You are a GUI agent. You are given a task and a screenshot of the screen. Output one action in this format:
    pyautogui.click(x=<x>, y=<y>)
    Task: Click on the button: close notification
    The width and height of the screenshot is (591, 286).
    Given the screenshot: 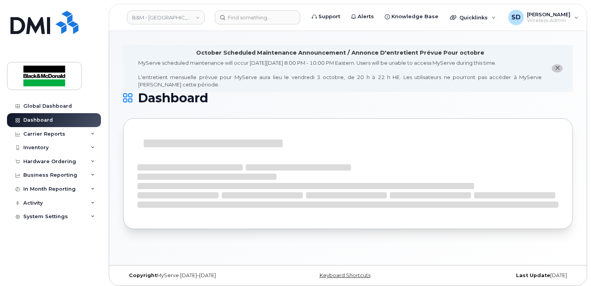 What is the action you would take?
    pyautogui.click(x=557, y=68)
    